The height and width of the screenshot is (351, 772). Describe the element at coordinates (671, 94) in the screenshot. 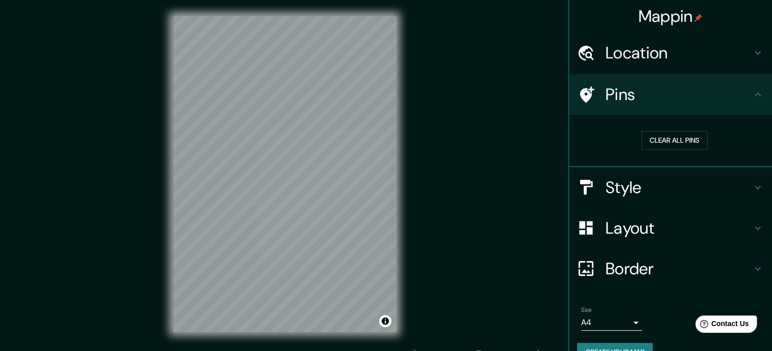

I see `div: Pins` at that location.